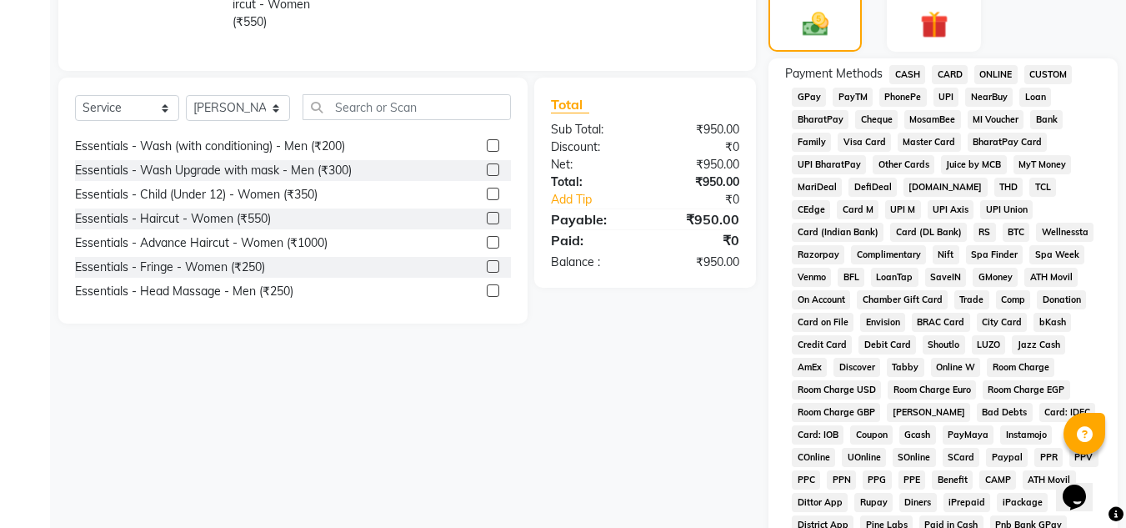 This screenshot has height=528, width=1126. I want to click on span: Room Charge EGP, so click(1026, 389).